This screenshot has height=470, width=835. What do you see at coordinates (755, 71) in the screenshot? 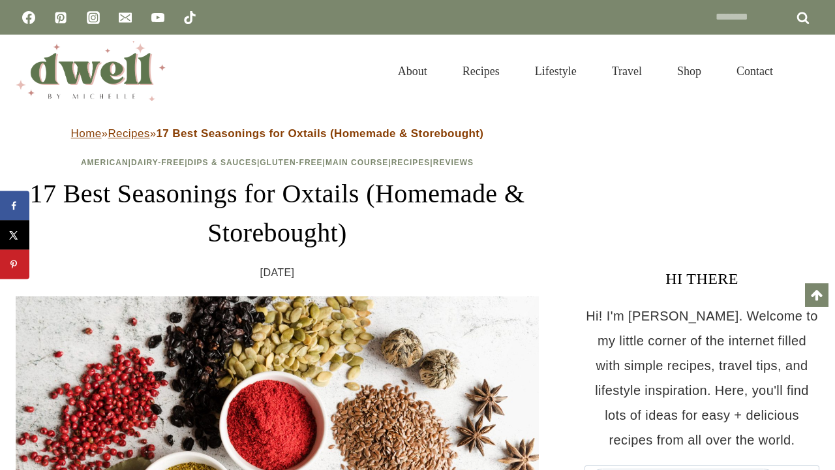
I see `a: Contact` at bounding box center [755, 71].